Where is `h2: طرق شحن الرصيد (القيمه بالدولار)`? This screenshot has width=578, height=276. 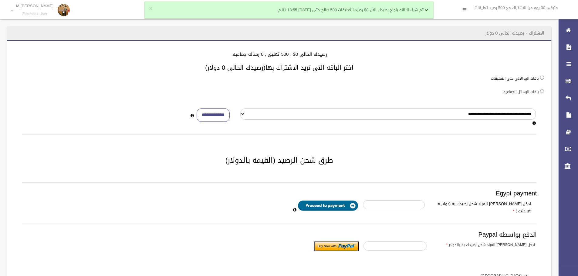 h2: طرق شحن الرصيد (القيمه بالدولار) is located at coordinates (279, 160).